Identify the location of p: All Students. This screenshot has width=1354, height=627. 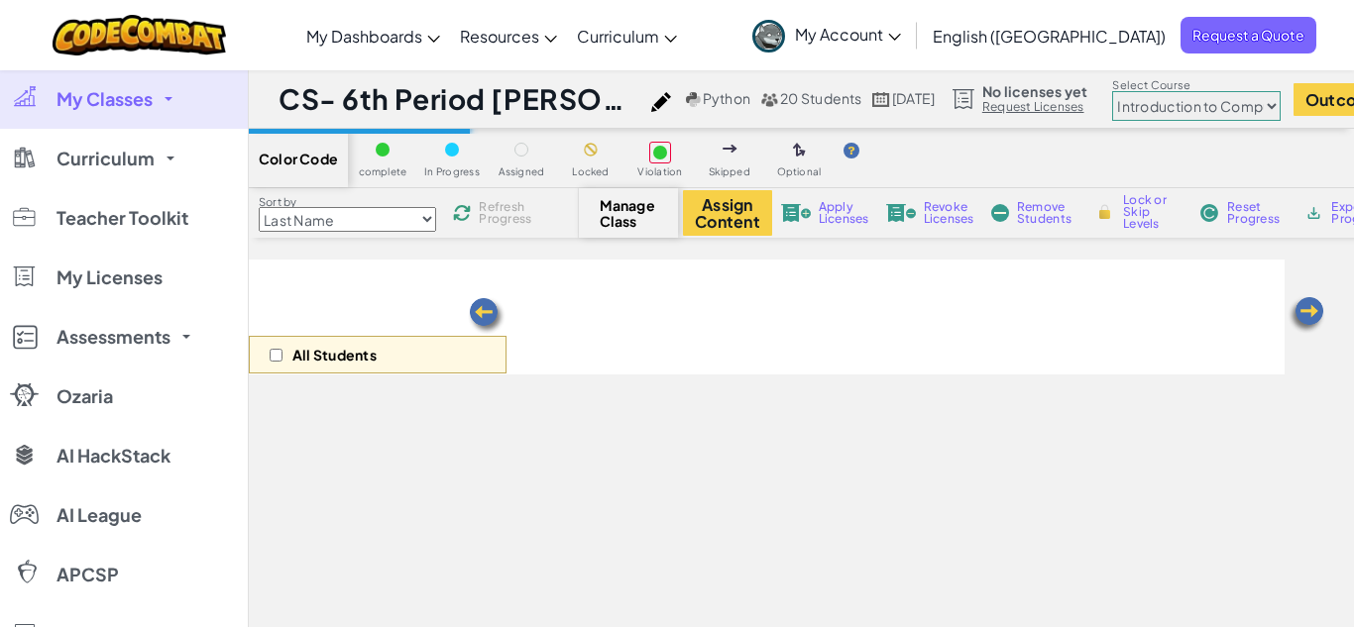
(334, 355).